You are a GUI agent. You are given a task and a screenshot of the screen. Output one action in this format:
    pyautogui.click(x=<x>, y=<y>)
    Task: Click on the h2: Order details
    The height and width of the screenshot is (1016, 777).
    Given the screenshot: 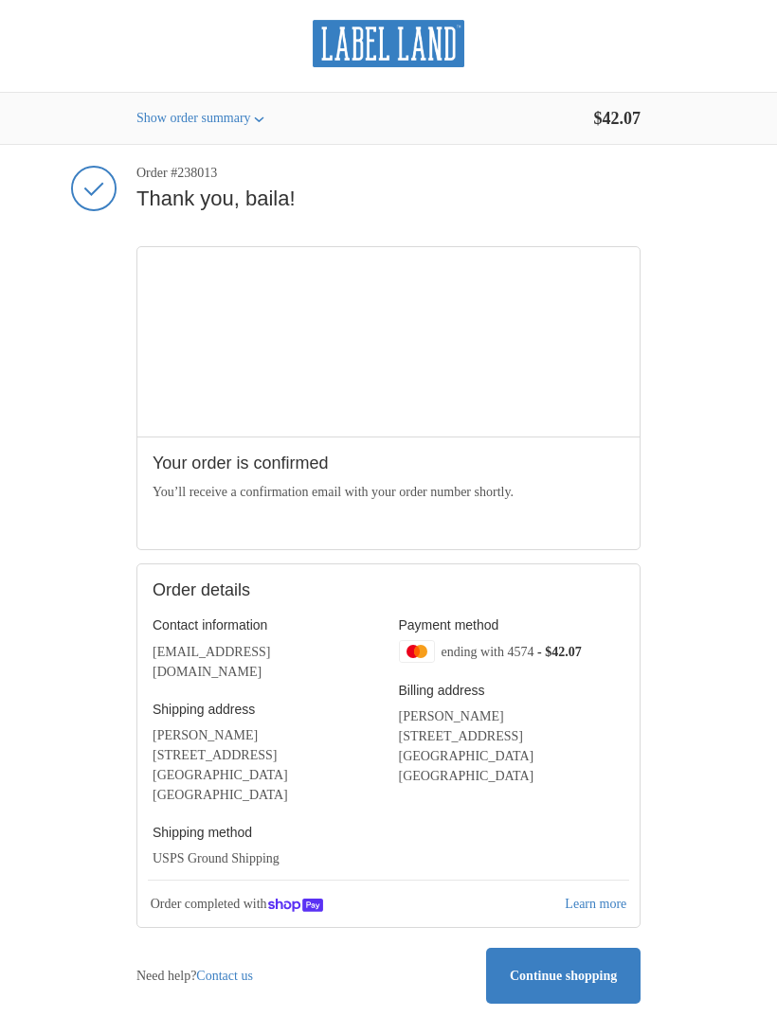 What is the action you would take?
    pyautogui.click(x=270, y=590)
    